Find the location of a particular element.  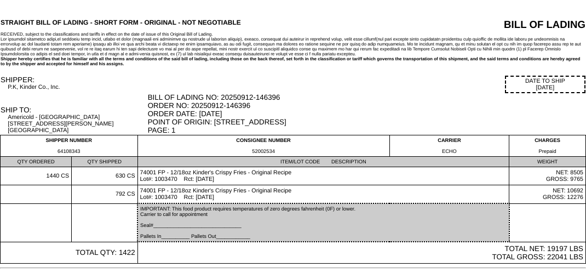

td: TOTAL NET: 19197 LBS TOTAL GROSS: 22041 LBS is located at coordinates (362, 253).